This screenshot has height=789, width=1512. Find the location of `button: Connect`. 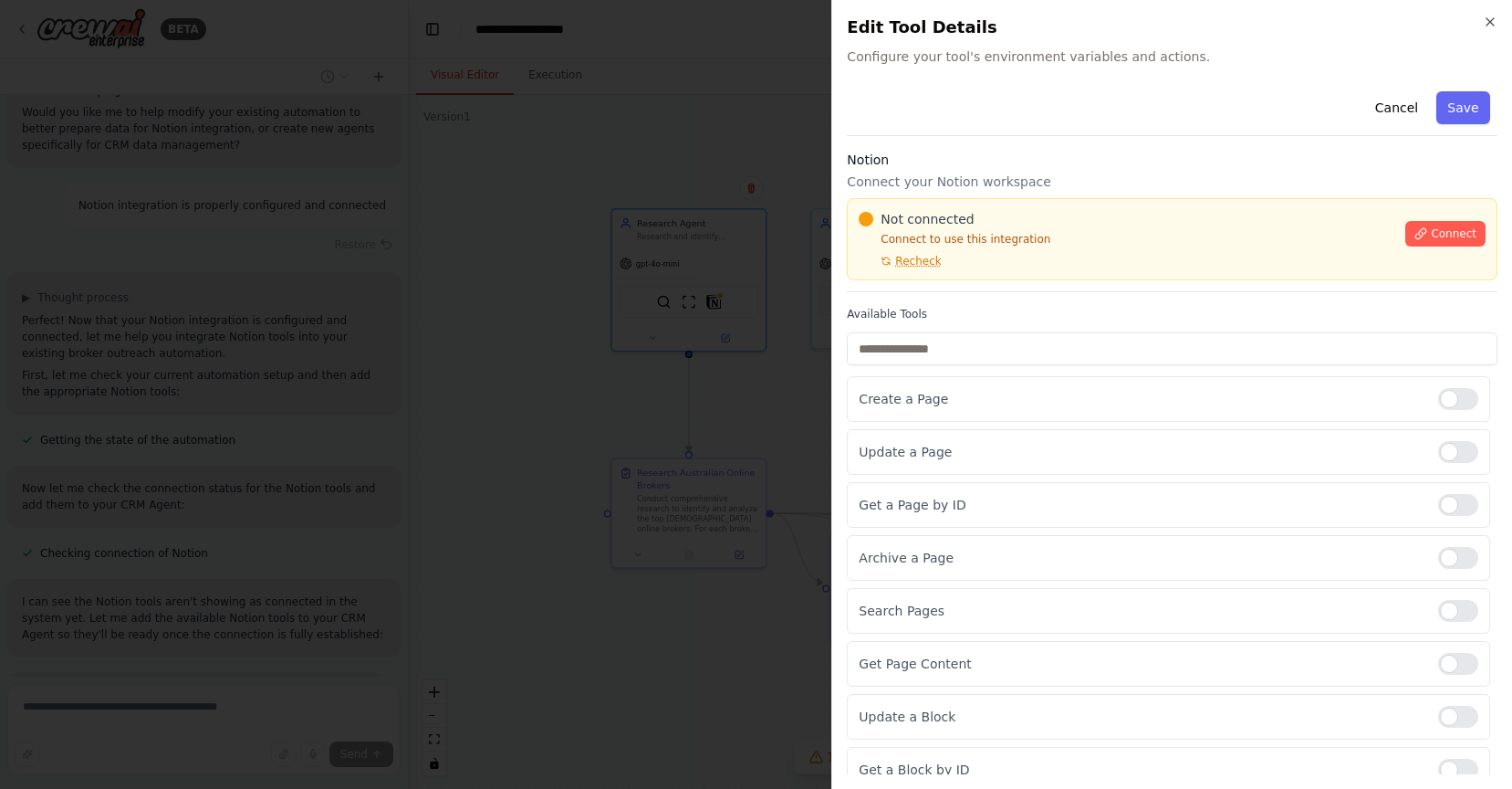

button: Connect is located at coordinates (1446, 234).